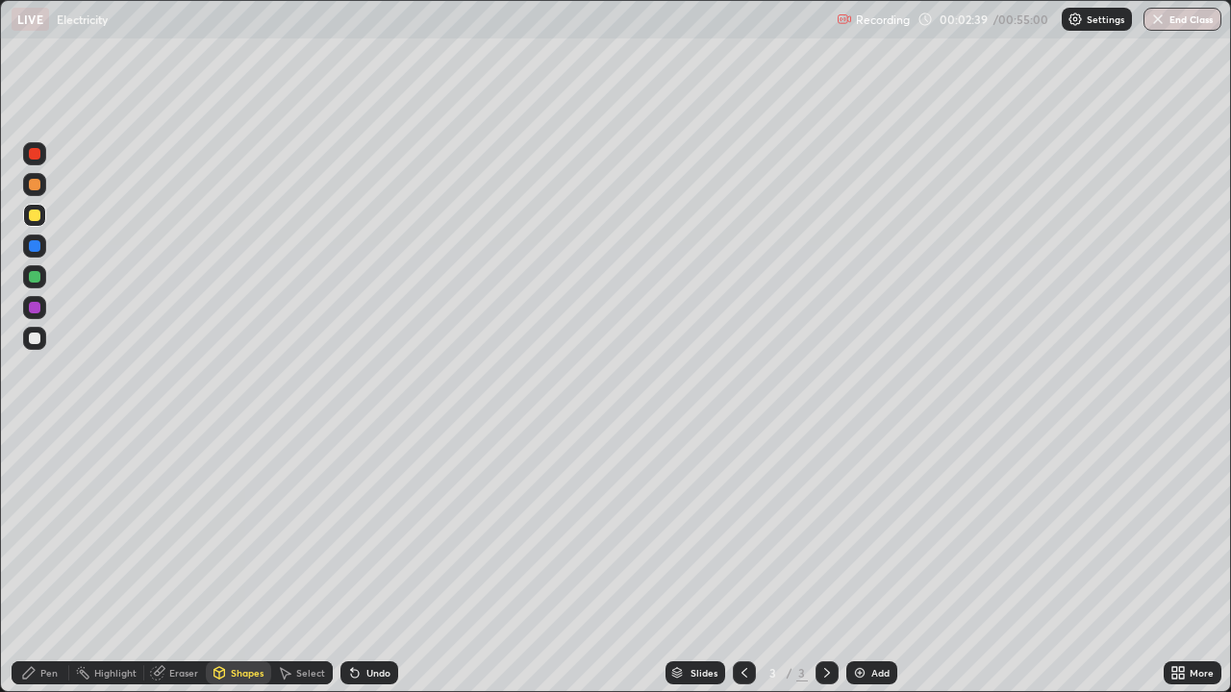 This screenshot has height=692, width=1231. I want to click on div: Slides, so click(704, 673).